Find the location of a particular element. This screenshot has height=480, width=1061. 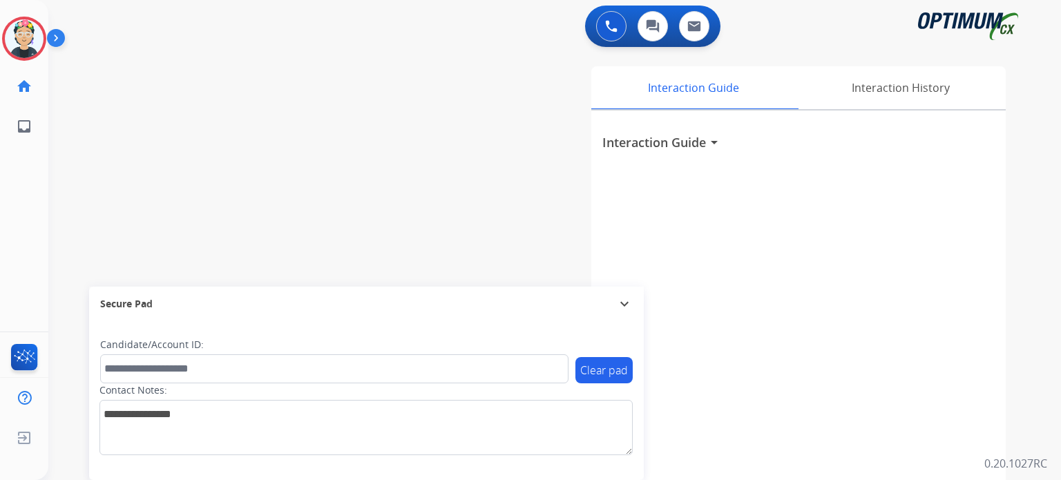

label: Contact Notes: is located at coordinates (133, 390).